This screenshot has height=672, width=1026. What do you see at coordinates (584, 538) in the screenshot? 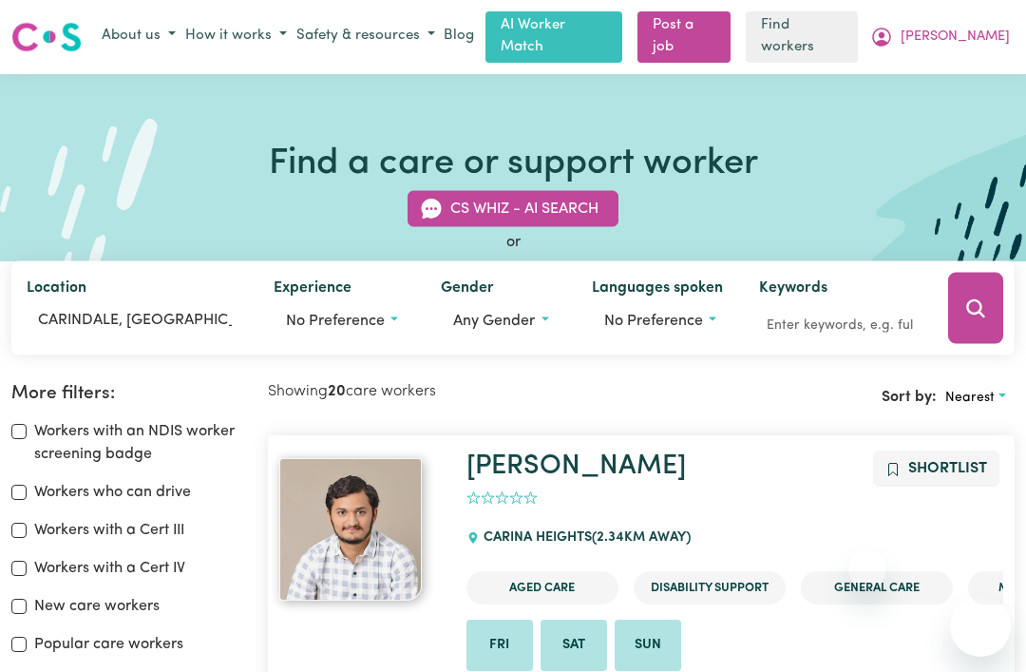
I see `div: CARINA HEIGHTS` at bounding box center [584, 538].